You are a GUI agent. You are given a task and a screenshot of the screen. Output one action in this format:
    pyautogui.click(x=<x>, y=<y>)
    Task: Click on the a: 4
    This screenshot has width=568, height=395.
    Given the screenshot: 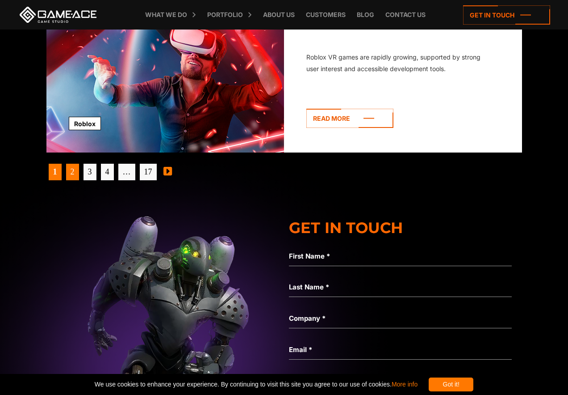 What is the action you would take?
    pyautogui.click(x=107, y=172)
    